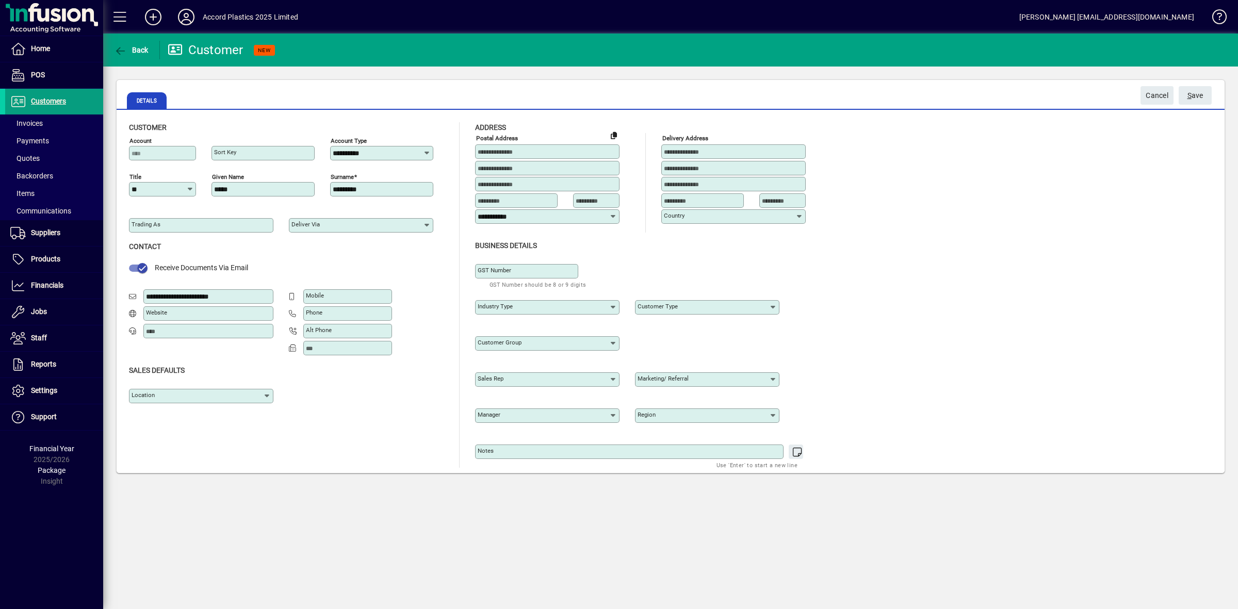  What do you see at coordinates (153, 17) in the screenshot?
I see `button: Add` at bounding box center [153, 17].